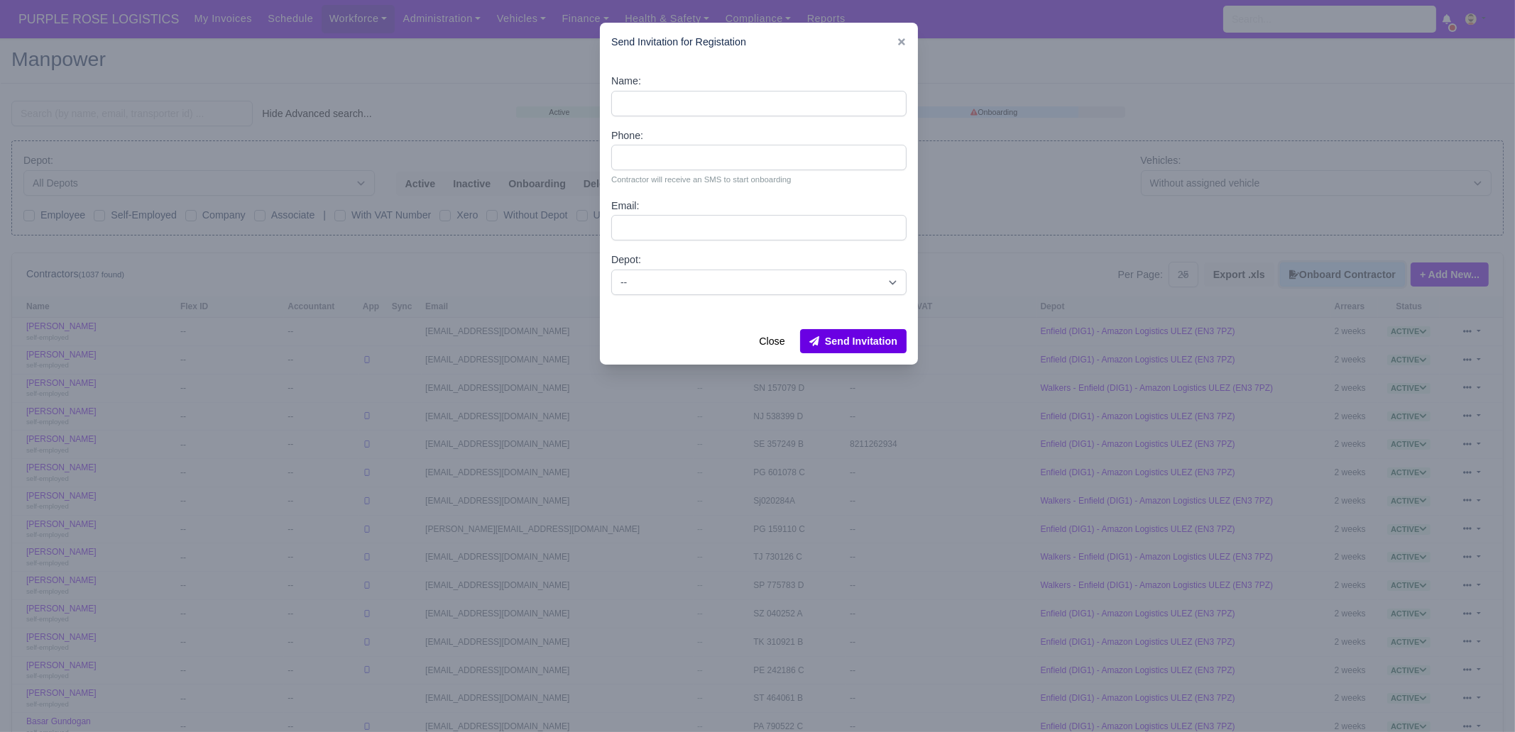 The image size is (1515, 732). What do you see at coordinates (853, 341) in the screenshot?
I see `button: Send Invitation` at bounding box center [853, 341].